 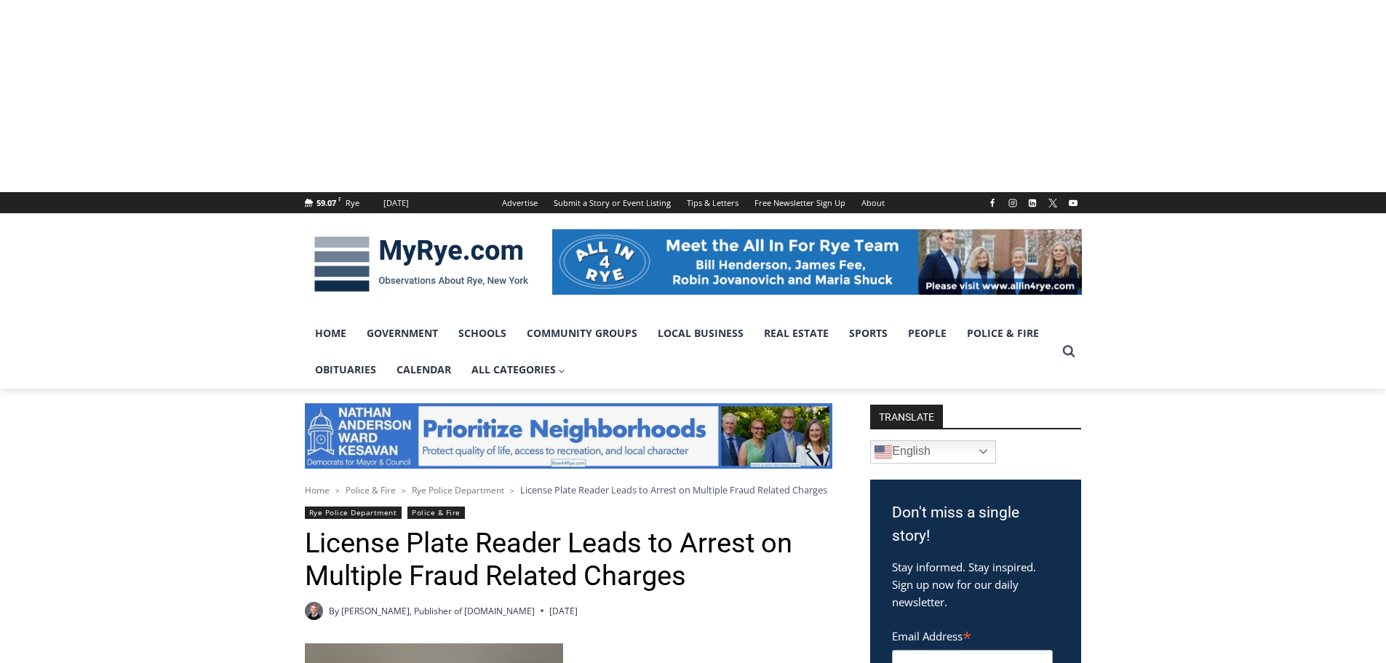 I want to click on nav: Secondary Navigation, so click(x=693, y=202).